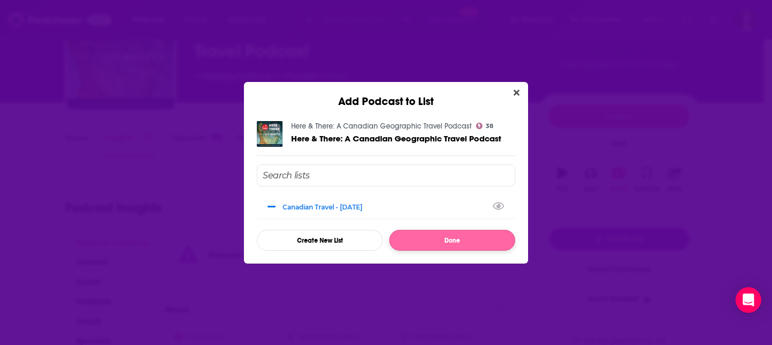 The height and width of the screenshot is (345, 772). What do you see at coordinates (490, 126) in the screenshot?
I see `span: 38` at bounding box center [490, 126].